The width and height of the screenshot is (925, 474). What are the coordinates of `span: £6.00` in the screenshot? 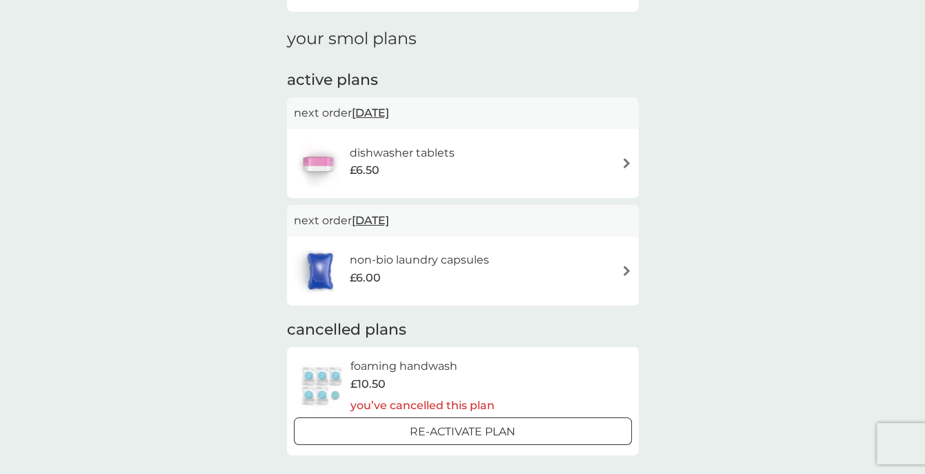 It's located at (365, 278).